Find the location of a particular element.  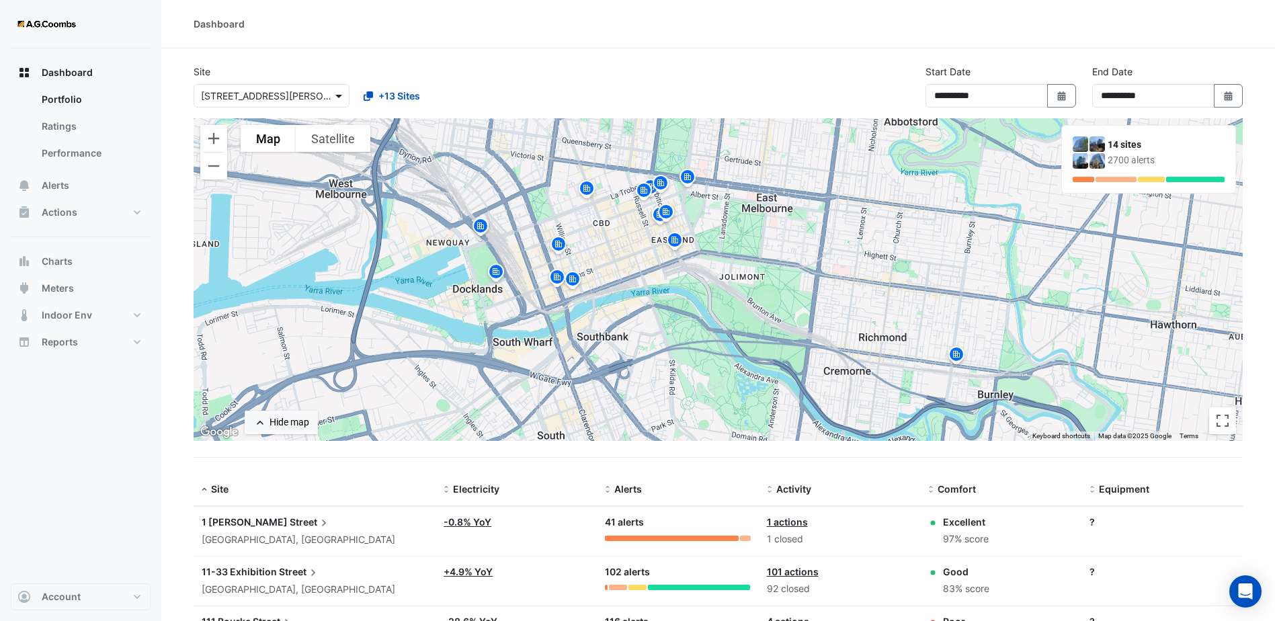

div: 83% score is located at coordinates (966, 589).